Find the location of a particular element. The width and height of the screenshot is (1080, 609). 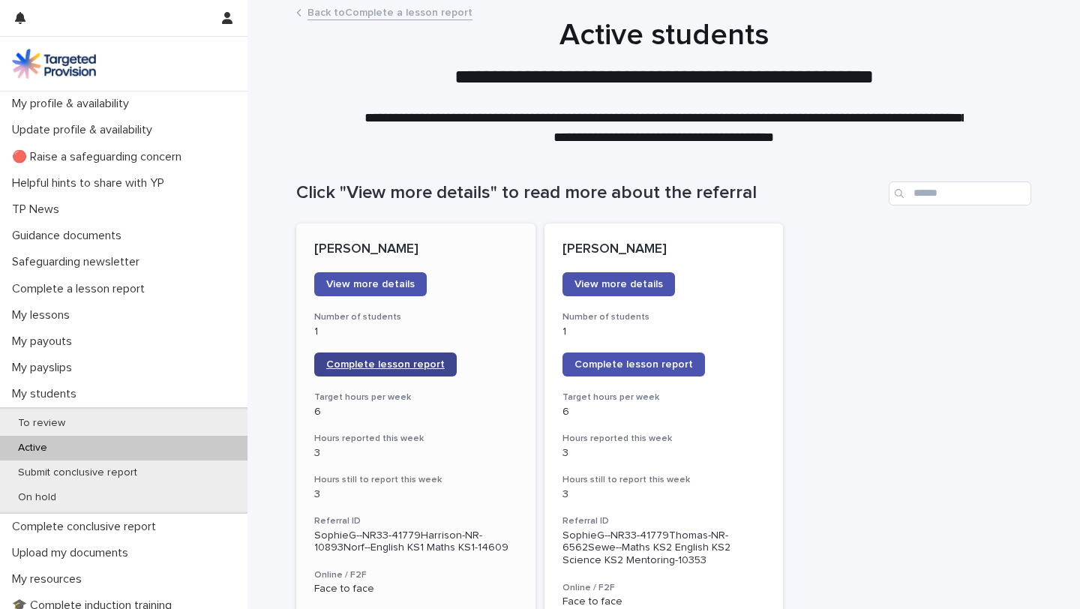

p: My payouts is located at coordinates (45, 341).